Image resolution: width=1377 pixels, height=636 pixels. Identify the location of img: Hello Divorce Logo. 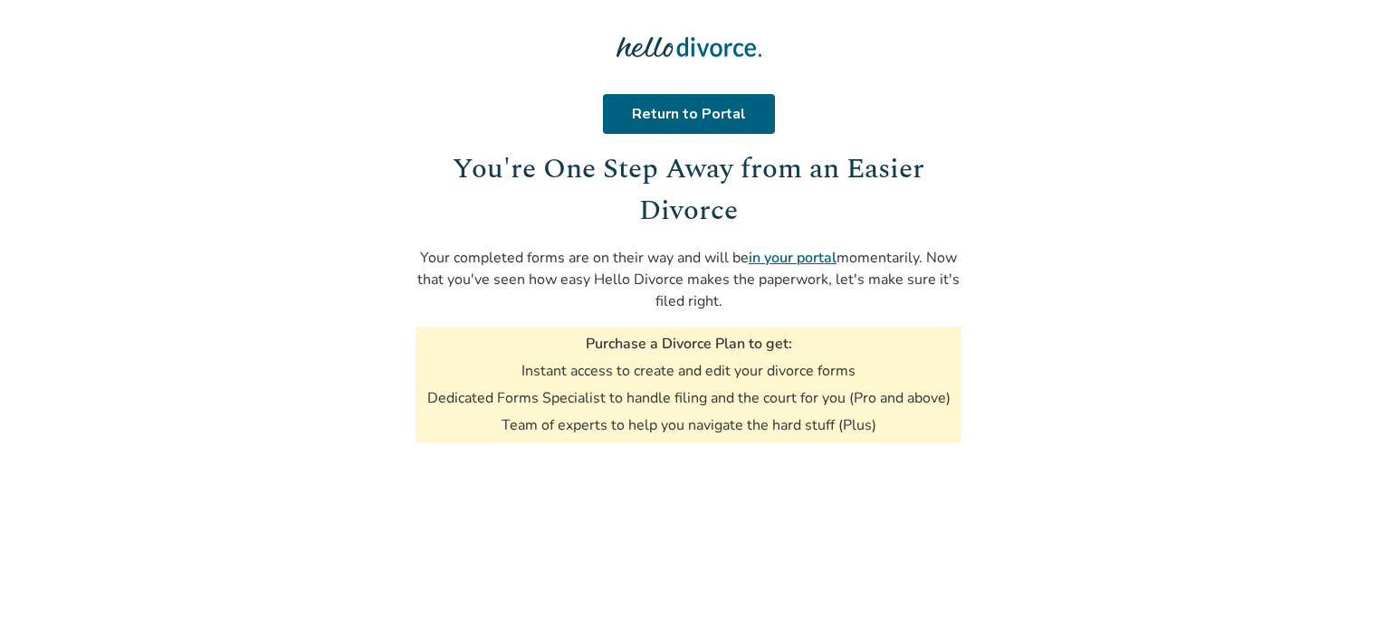
(689, 47).